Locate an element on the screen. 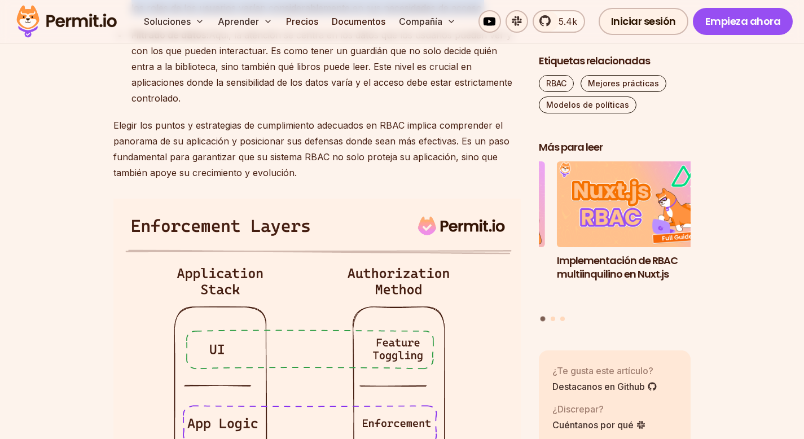 The height and width of the screenshot is (439, 804). font: Documentos is located at coordinates (358, 21).